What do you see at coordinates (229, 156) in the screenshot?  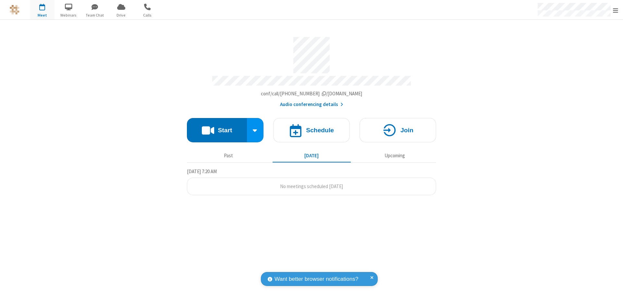 I see `button: Past` at bounding box center [229, 156].